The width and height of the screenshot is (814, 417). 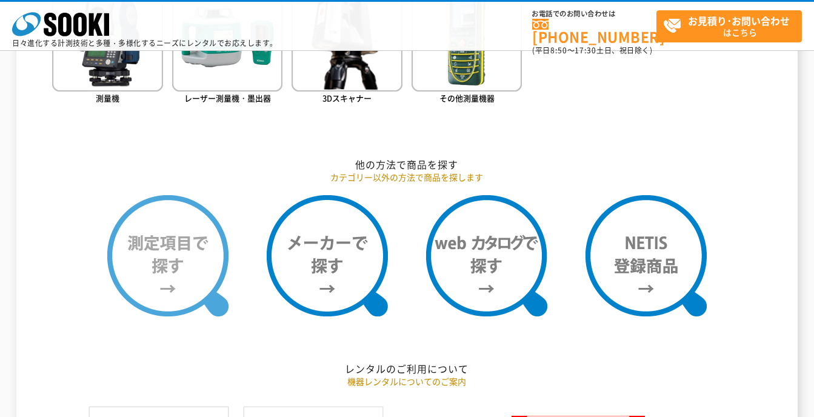 What do you see at coordinates (407, 164) in the screenshot?
I see `h2: 他の方法で商品を探す` at bounding box center [407, 164].